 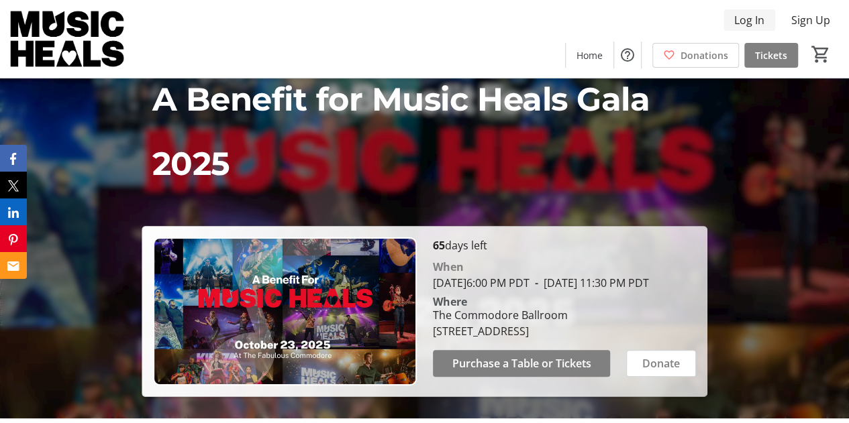 What do you see at coordinates (564, 246) in the screenshot?
I see `p: days left` at bounding box center [564, 246].